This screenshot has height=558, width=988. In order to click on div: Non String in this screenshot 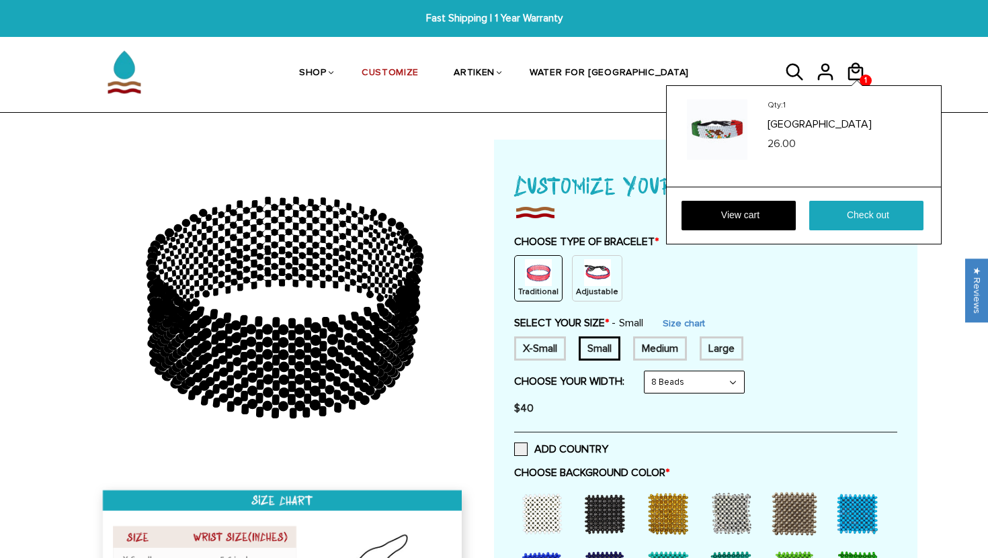, I will do `click(538, 278)`.